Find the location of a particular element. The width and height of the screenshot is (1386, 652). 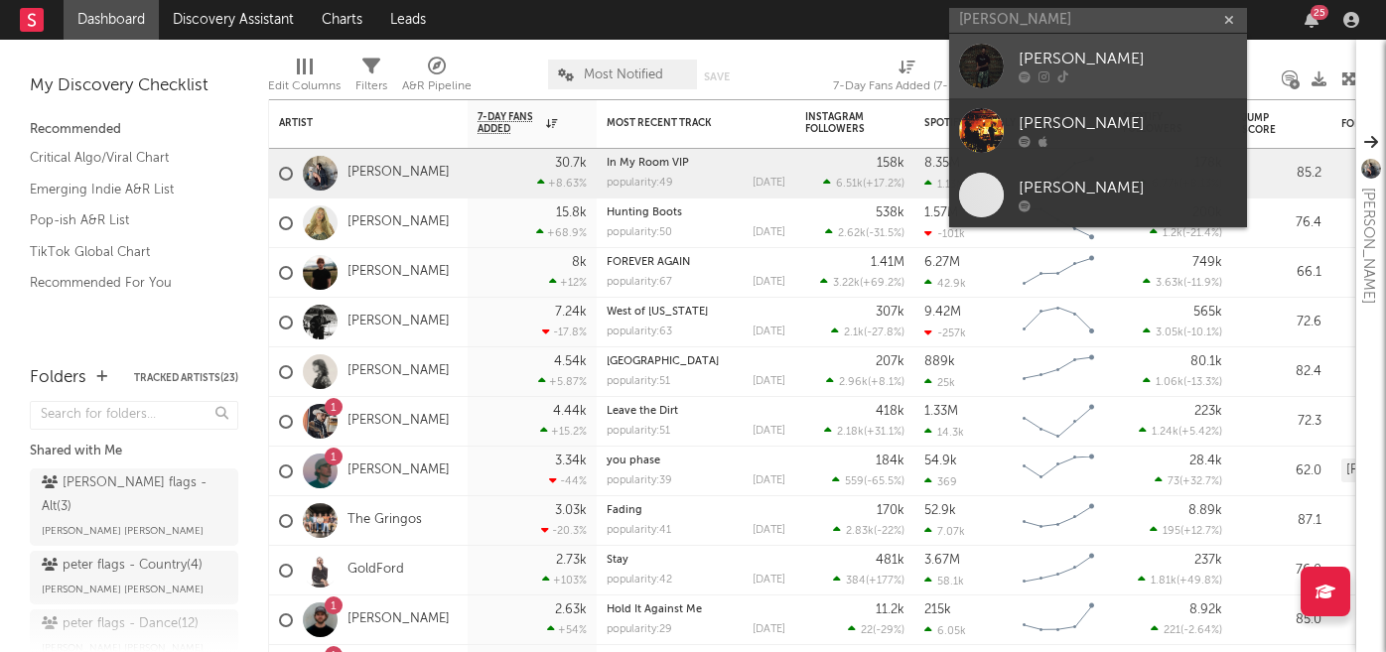

span: 221 is located at coordinates (1171, 630).